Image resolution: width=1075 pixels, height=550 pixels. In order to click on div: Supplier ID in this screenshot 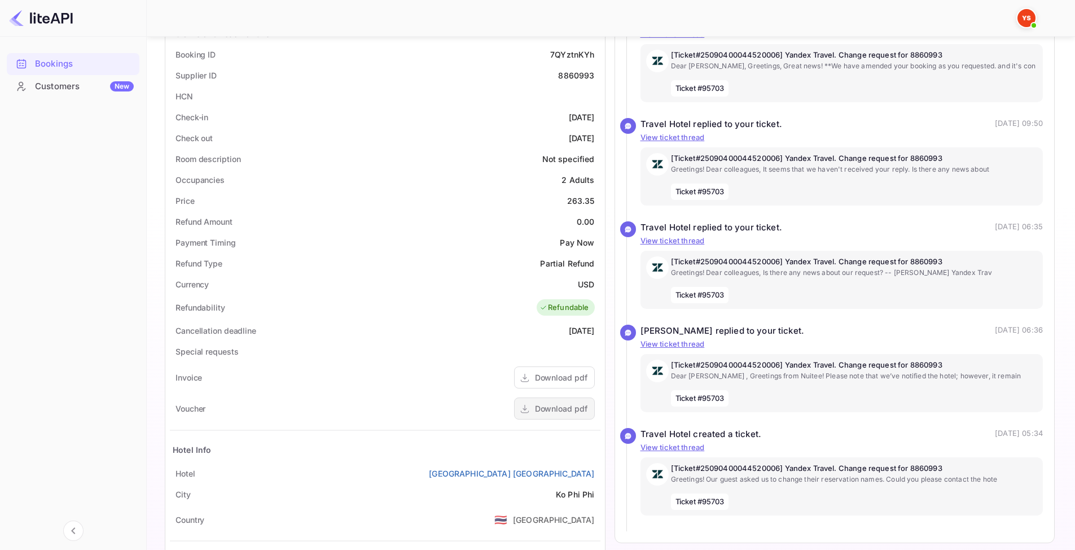, I will do `click(196, 75)`.